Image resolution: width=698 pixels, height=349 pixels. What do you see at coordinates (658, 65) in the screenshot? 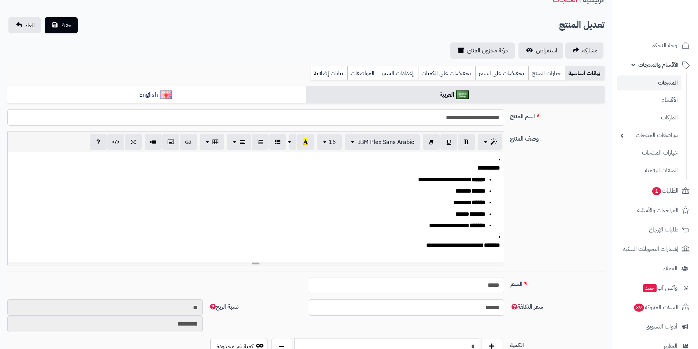
I see `span: الأقسام والمنتجات` at bounding box center [658, 65].